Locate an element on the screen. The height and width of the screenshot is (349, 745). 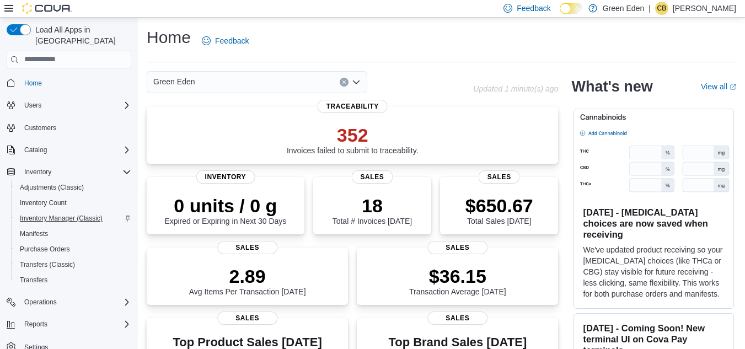
button: Purchase Orders is located at coordinates (73, 249).